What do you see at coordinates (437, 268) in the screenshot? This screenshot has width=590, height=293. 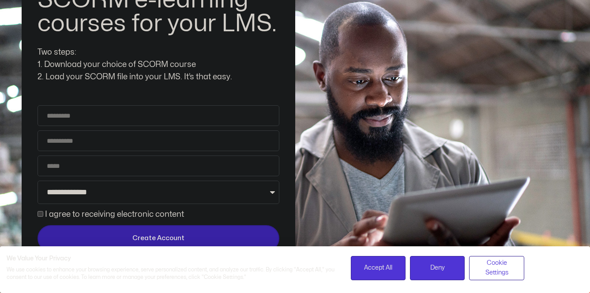 I see `button: Deny all cookies` at bounding box center [437, 268].